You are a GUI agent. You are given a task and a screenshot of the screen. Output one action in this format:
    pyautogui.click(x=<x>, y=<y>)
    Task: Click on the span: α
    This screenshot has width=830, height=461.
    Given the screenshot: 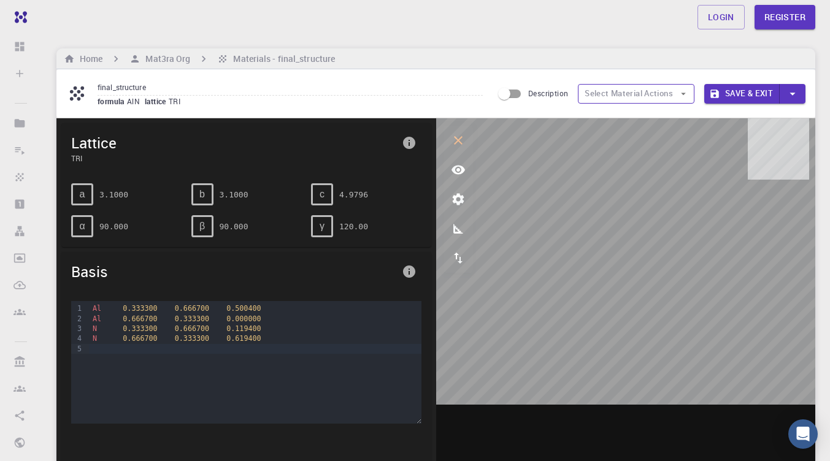 What is the action you would take?
    pyautogui.click(x=82, y=226)
    